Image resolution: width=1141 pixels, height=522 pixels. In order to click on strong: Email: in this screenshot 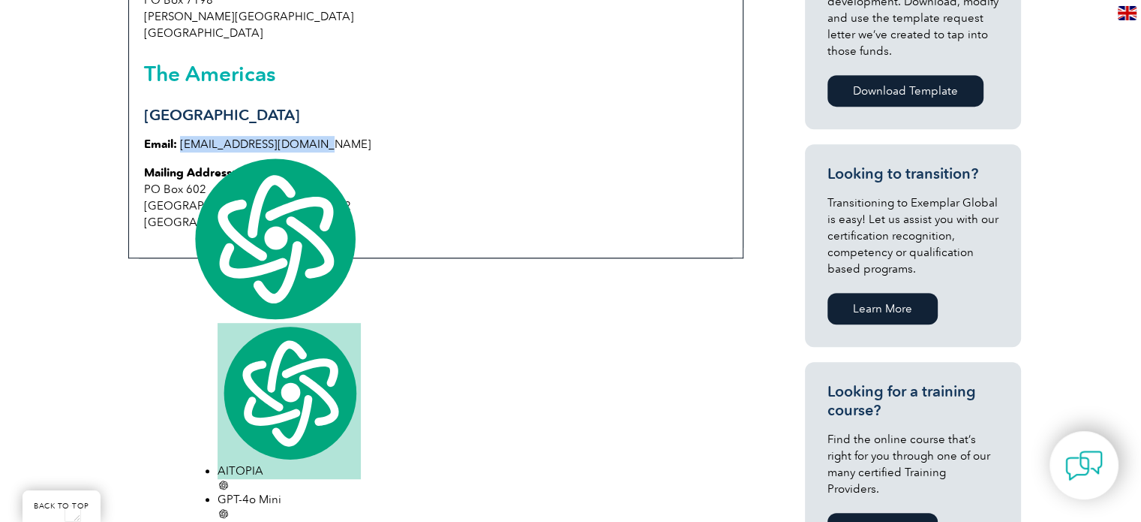, I will do `click(161, 144)`.